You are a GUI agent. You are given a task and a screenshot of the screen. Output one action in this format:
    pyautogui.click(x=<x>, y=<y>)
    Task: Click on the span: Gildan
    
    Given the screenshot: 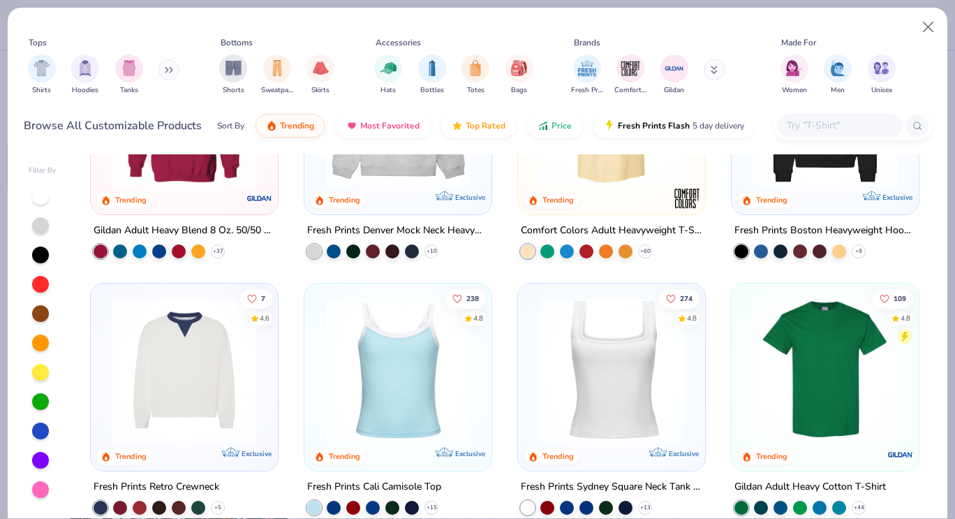 What is the action you would take?
    pyautogui.click(x=674, y=90)
    